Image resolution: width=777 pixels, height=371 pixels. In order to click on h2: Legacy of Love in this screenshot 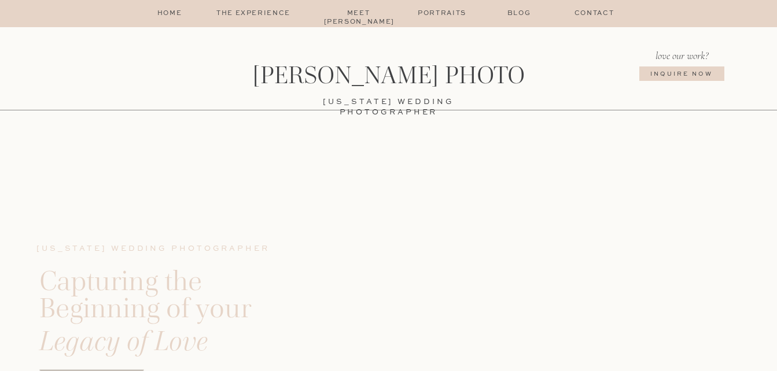, I will do `click(187, 346)`.